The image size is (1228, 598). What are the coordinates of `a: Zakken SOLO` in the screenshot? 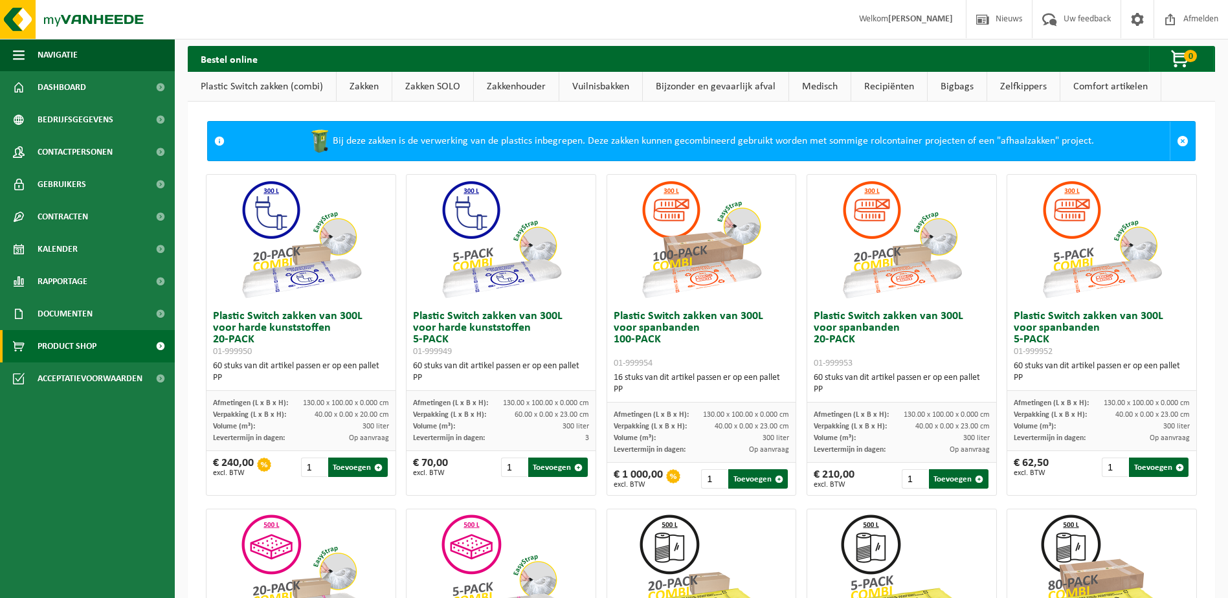 It's located at (432, 87).